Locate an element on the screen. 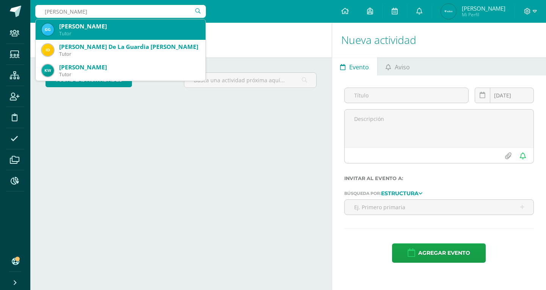 The height and width of the screenshot is (290, 546). span: Aviso is located at coordinates (402, 67).